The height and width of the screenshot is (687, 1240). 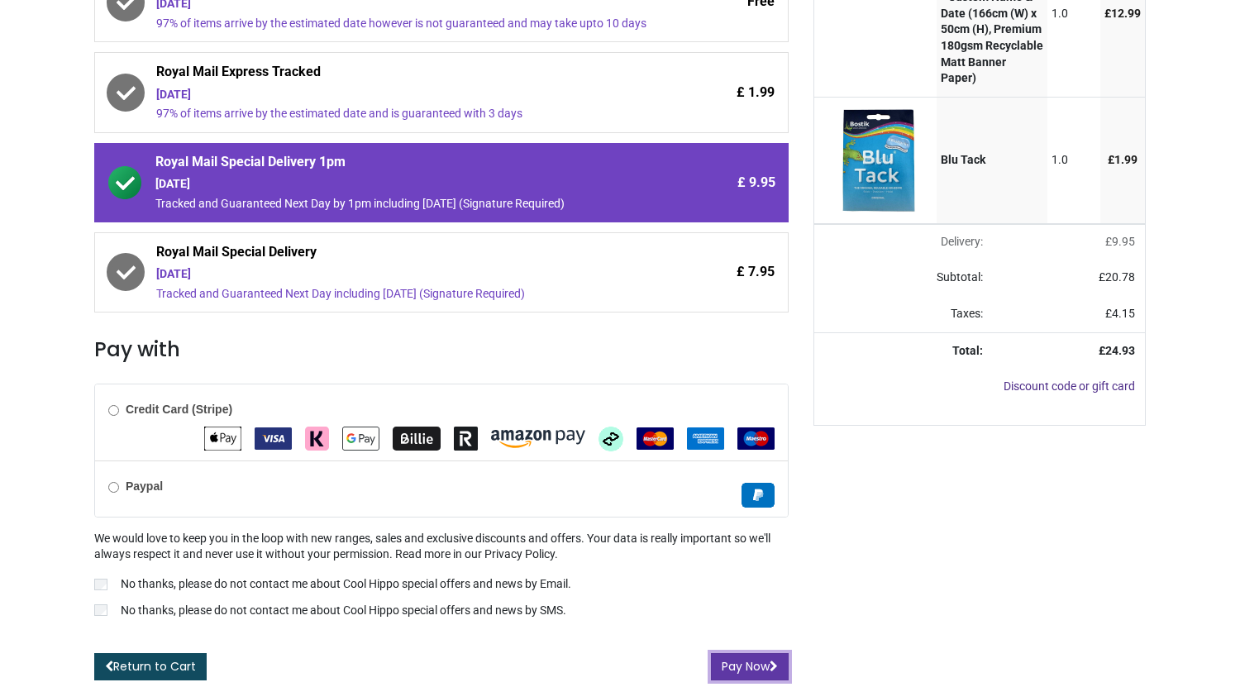 I want to click on a: Return to Cart, so click(x=150, y=667).